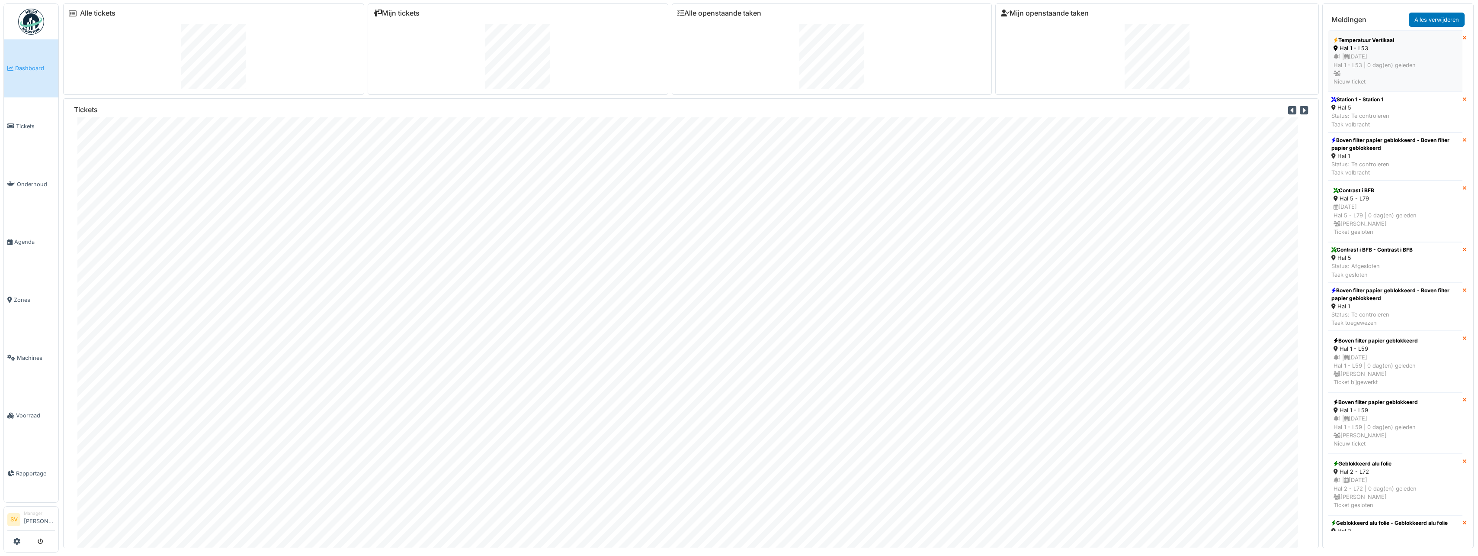  I want to click on a: Alle tickets, so click(98, 13).